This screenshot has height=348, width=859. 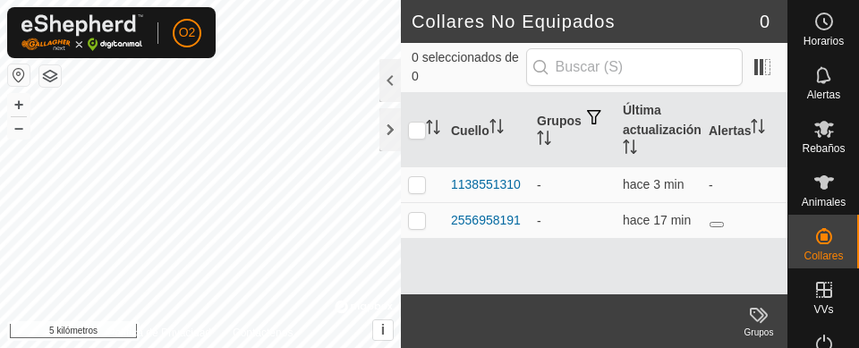 What do you see at coordinates (262, 333) in the screenshot?
I see `font: Contáctenos` at bounding box center [262, 333].